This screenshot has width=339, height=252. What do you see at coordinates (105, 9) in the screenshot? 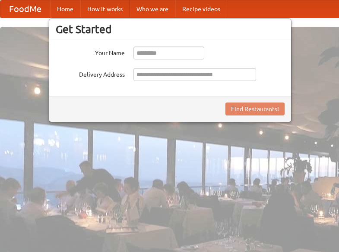
I see `a: How it works` at bounding box center [105, 9].